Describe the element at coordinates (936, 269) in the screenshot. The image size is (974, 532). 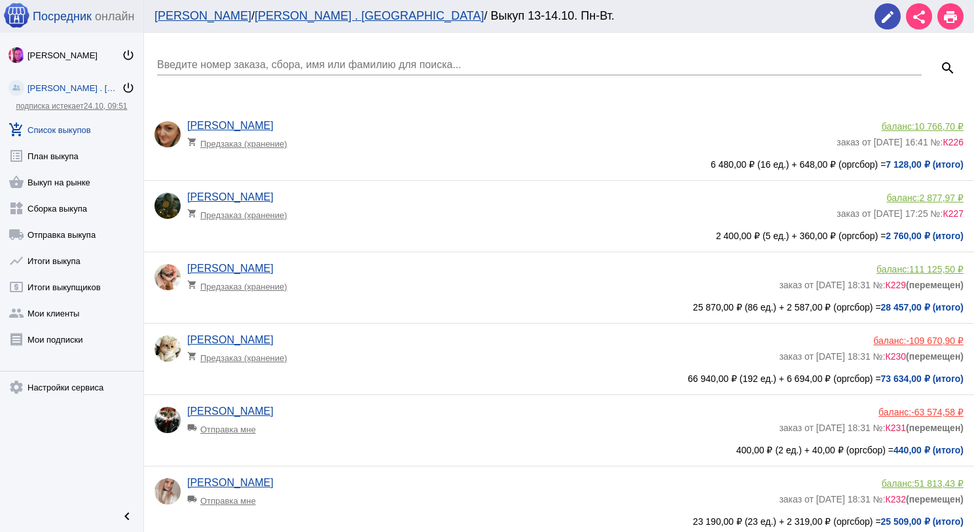
I see `span: 111 125,50 ₽` at that location.